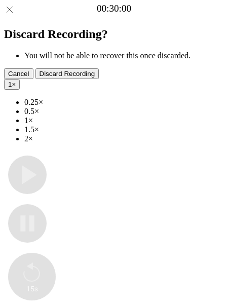 The image size is (228, 305). Describe the element at coordinates (10, 84) in the screenshot. I see `span: 1` at that location.